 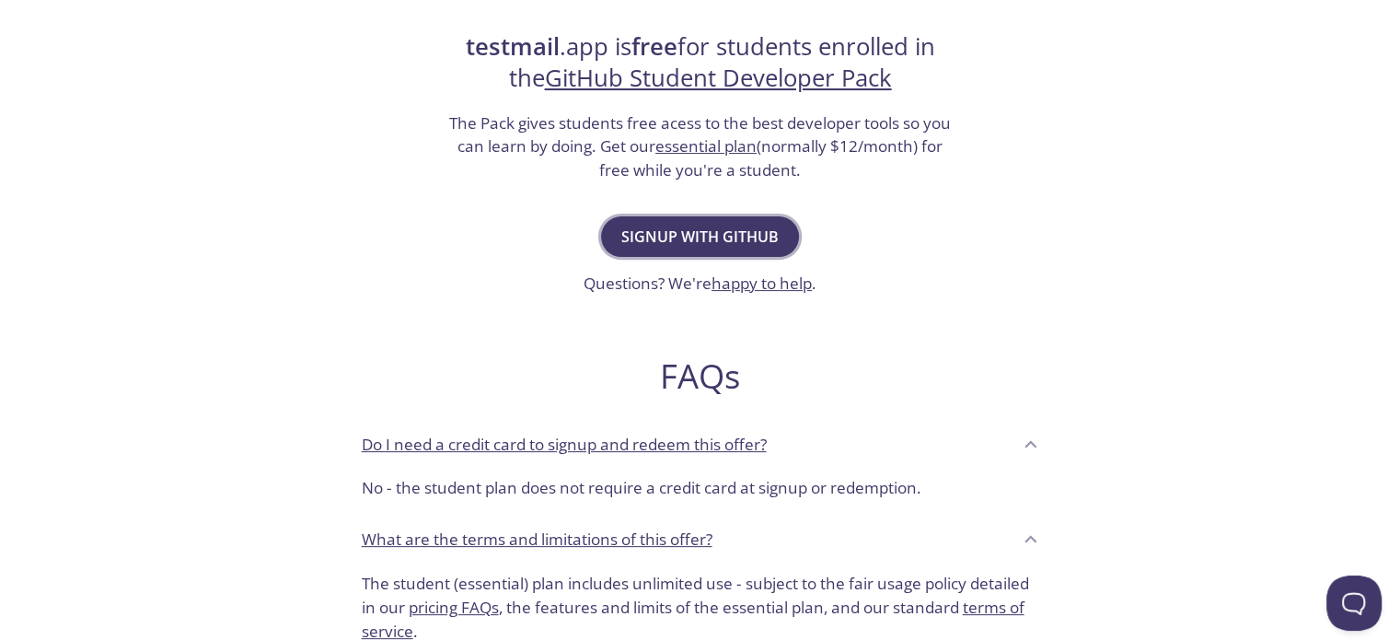 I want to click on div: What are the terms and limitations of this offer?, so click(x=700, y=539).